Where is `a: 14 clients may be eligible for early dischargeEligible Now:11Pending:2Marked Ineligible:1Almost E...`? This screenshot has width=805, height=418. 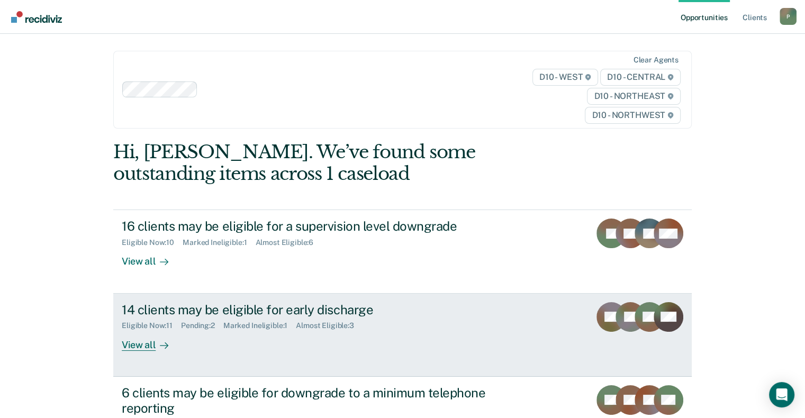 a: 14 clients may be eligible for early dischargeEligible Now:11Pending:2Marked Ineligible:1Almost E... is located at coordinates (402, 335).